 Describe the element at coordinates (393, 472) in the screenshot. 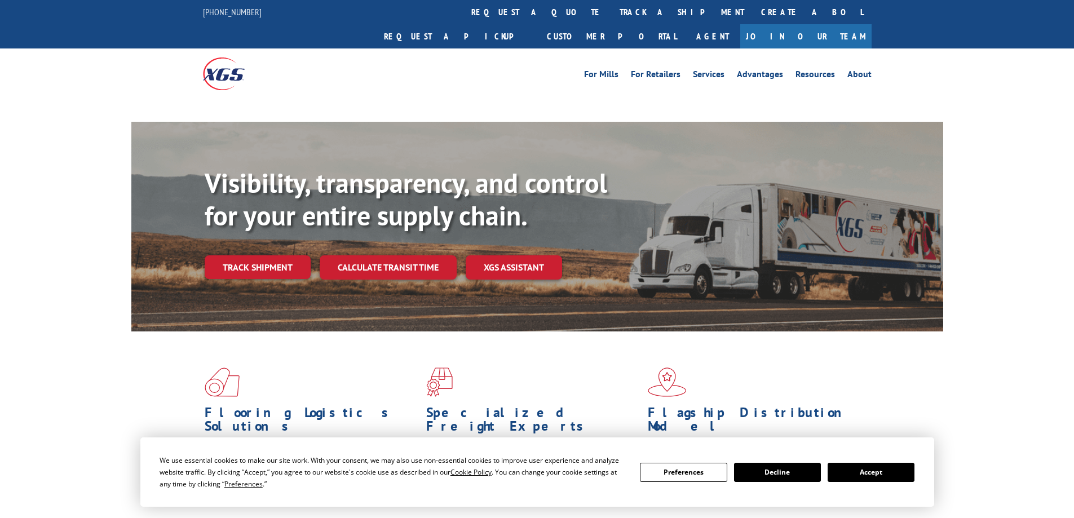

I see `div: We use essential cookies to make our site work. With your consent, we may also use non-essential ...` at that location.